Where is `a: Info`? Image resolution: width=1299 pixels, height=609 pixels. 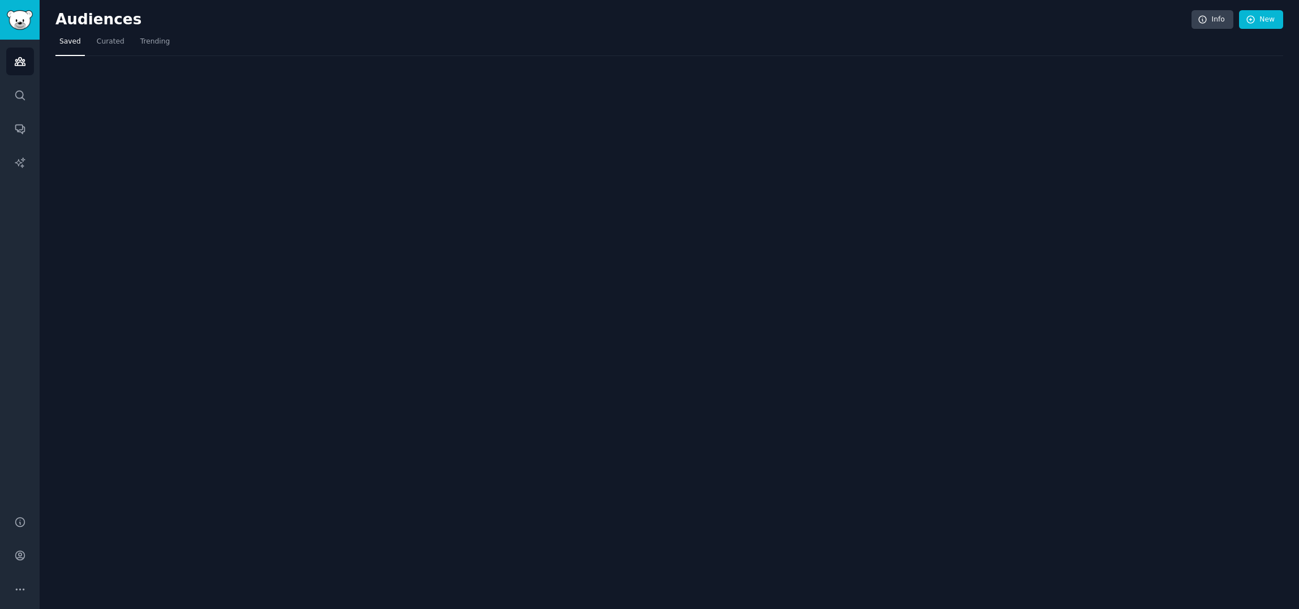 a: Info is located at coordinates (1213, 20).